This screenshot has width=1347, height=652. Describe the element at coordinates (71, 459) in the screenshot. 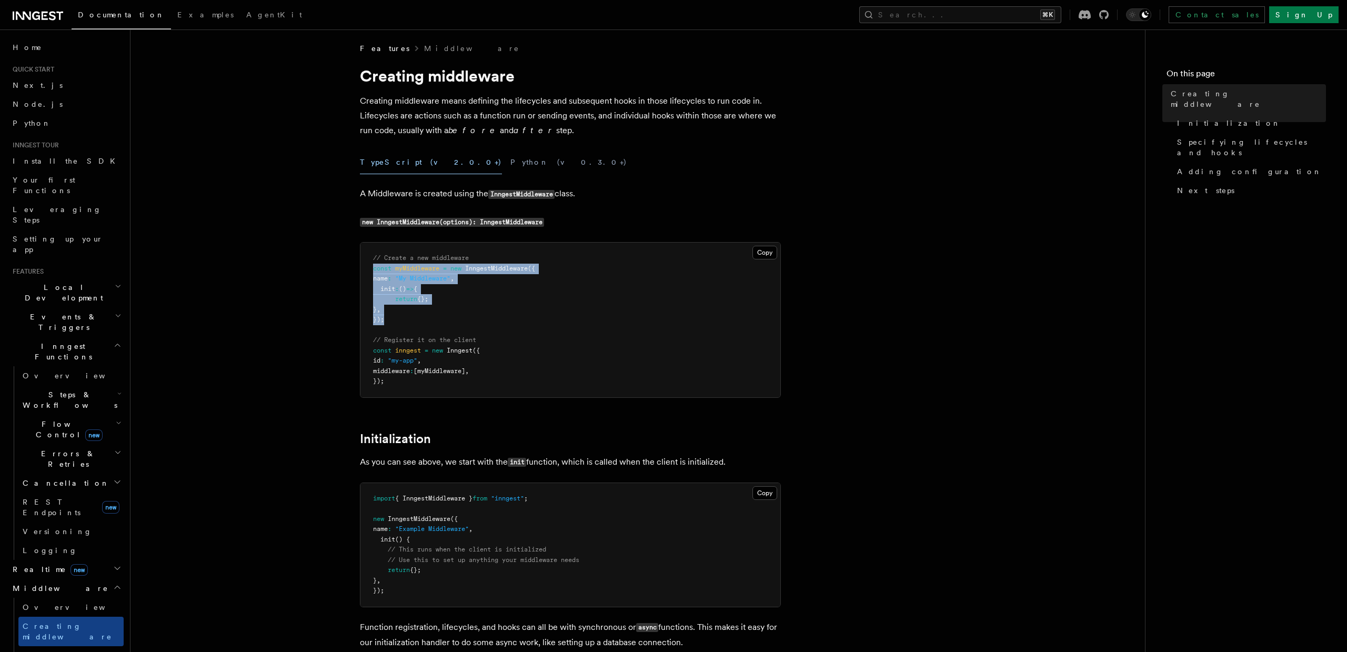

I see `button: Errors & Retries` at that location.